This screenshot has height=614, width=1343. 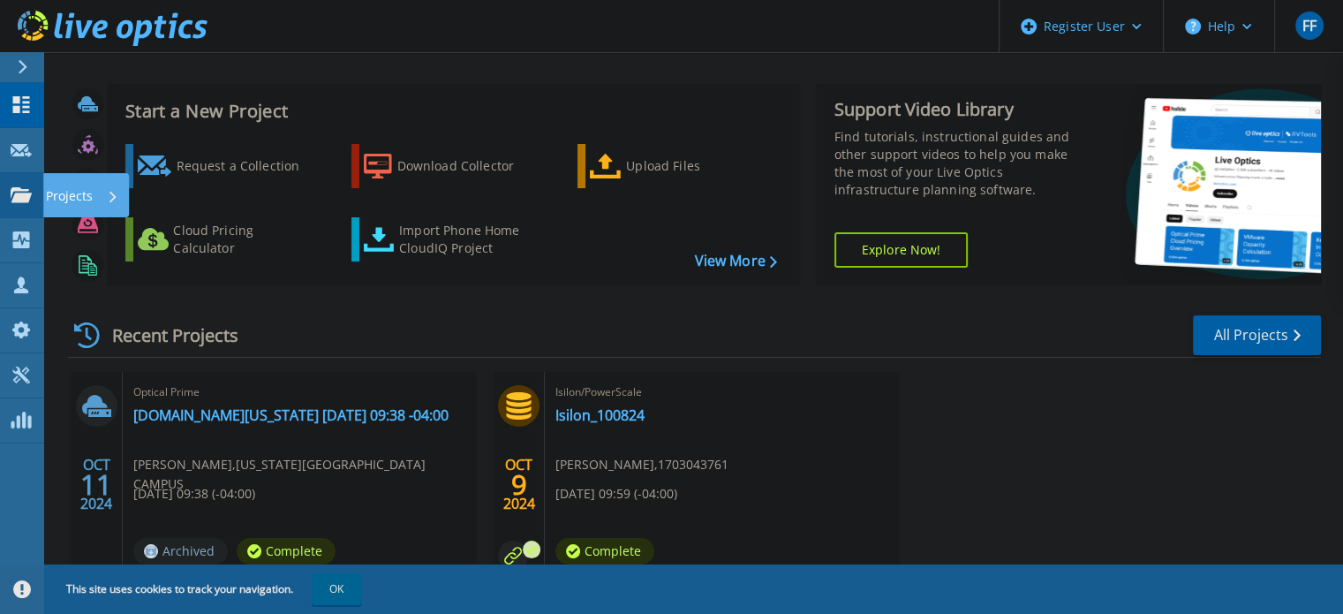 I want to click on div: Support Video Library, so click(x=961, y=109).